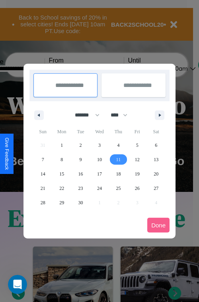  I want to click on span: 3, so click(100, 145).